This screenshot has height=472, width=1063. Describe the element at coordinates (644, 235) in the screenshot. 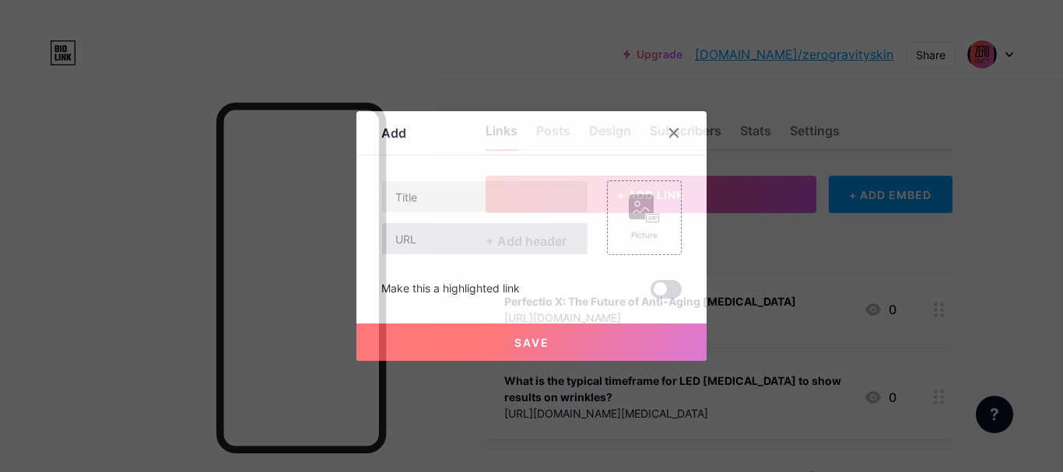

I see `div: Picture` at that location.